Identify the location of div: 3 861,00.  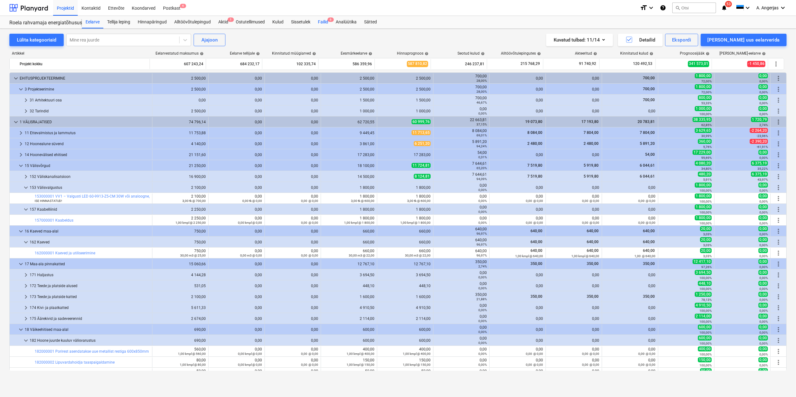
(349, 144).